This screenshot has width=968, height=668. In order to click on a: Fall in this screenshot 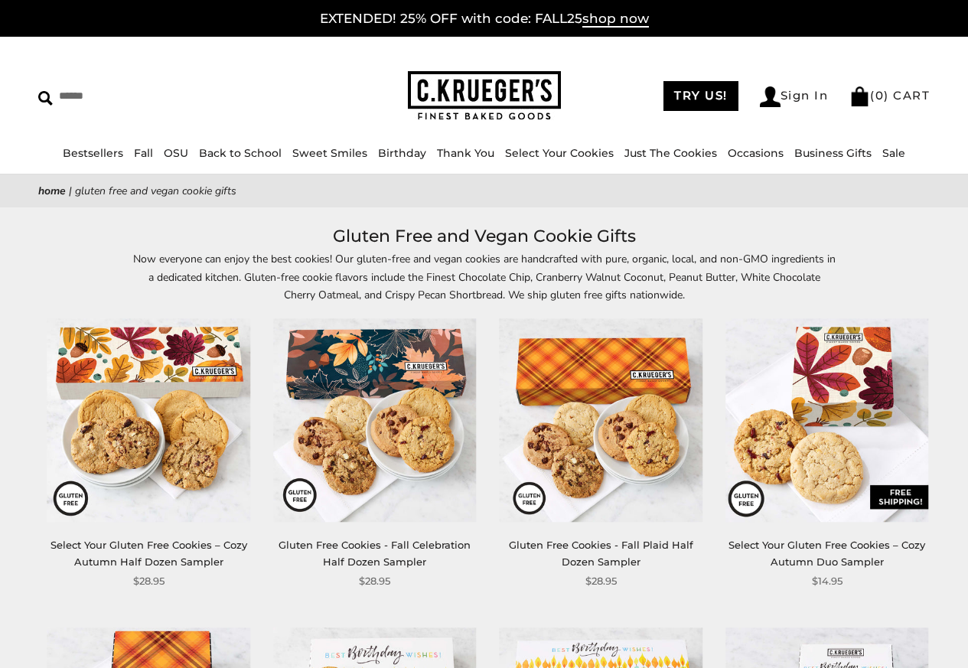, I will do `click(143, 153)`.